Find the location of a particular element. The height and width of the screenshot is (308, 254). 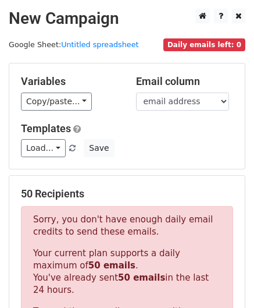

div: Chat Widget is located at coordinates (225, 280).